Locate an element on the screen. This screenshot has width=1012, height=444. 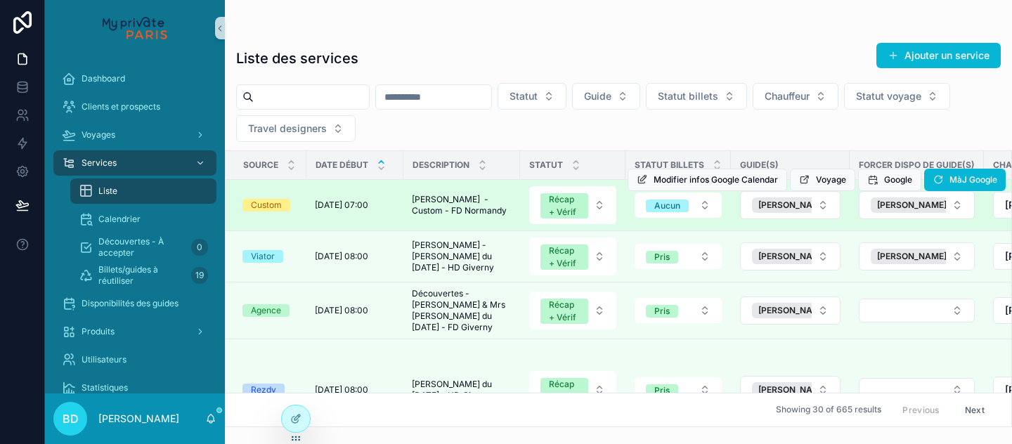
a: Ajouter un service is located at coordinates (938, 55).